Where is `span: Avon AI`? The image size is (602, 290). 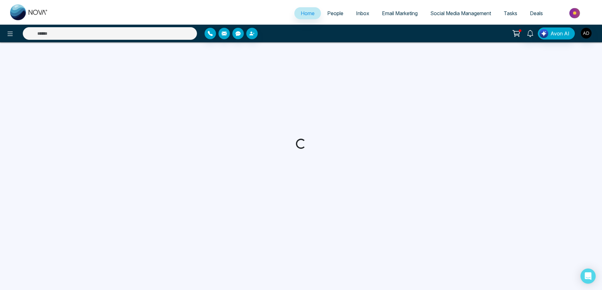
span: Avon AI is located at coordinates (560, 34).